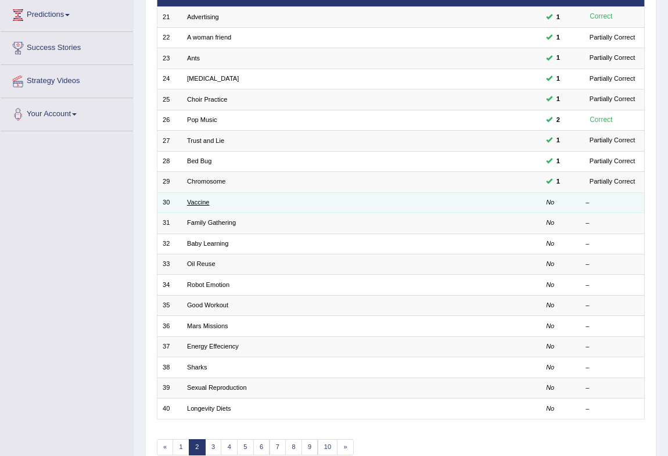  Describe the element at coordinates (169, 223) in the screenshot. I see `td: 31` at that location.